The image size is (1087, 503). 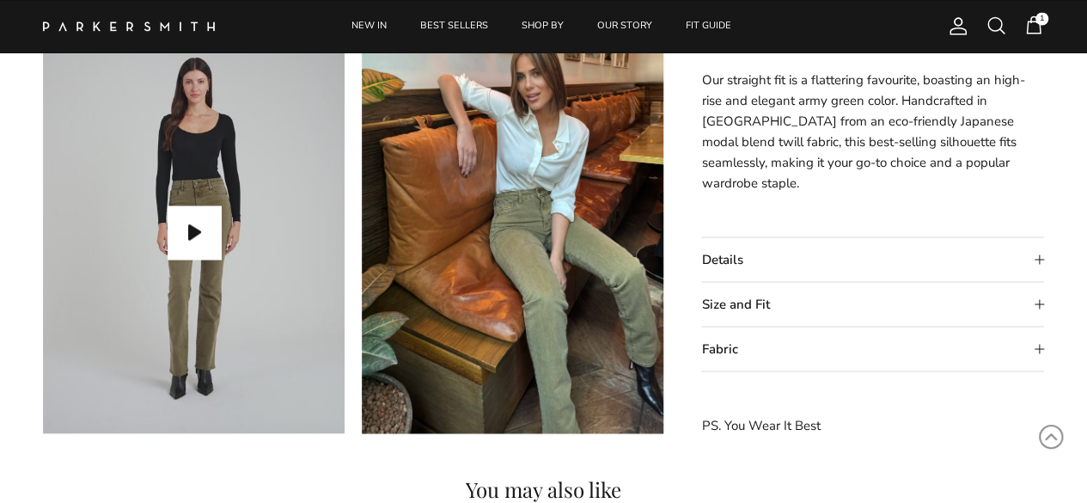 What do you see at coordinates (194, 232) in the screenshot?
I see `button: Play video` at bounding box center [194, 232].